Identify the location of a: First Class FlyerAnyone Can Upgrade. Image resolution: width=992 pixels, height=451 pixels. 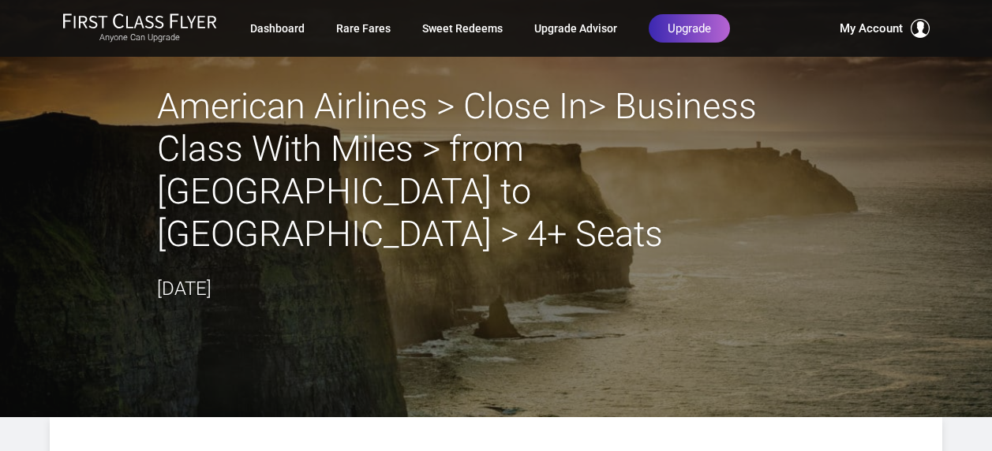
(140, 28).